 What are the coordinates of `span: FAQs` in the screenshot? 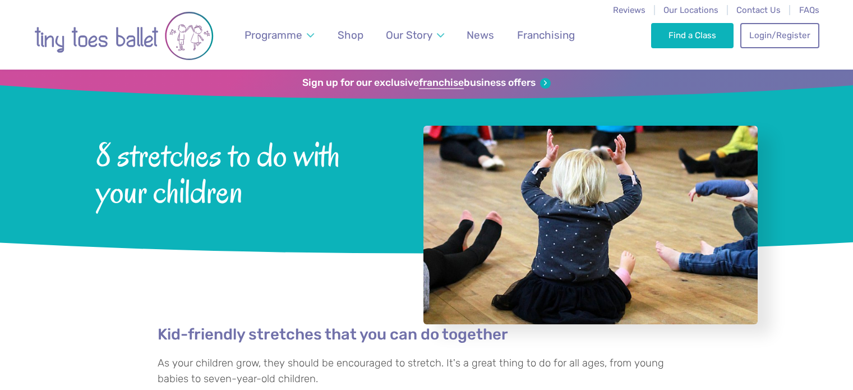 It's located at (809, 10).